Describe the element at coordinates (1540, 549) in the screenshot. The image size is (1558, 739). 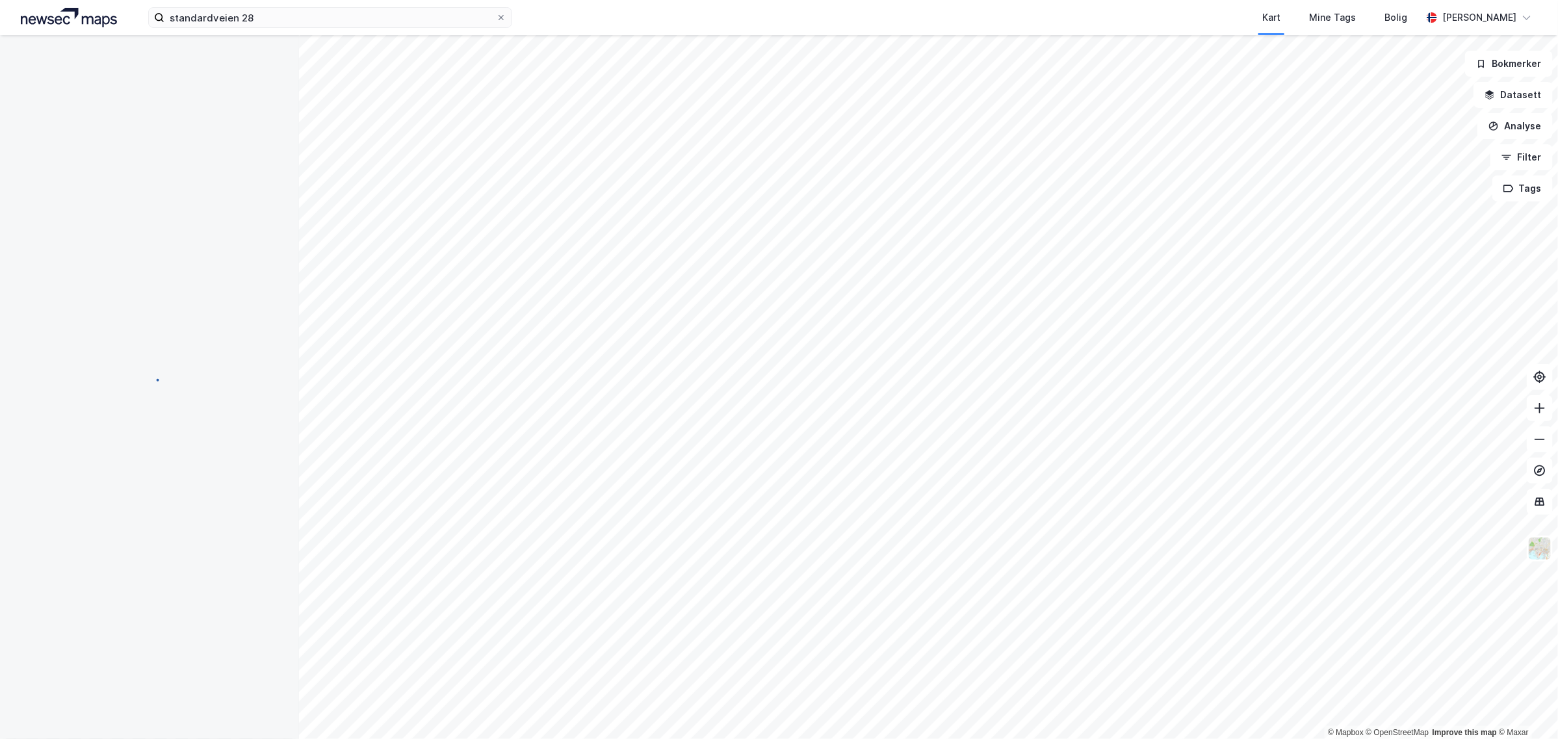
I see `img: Z` at that location.